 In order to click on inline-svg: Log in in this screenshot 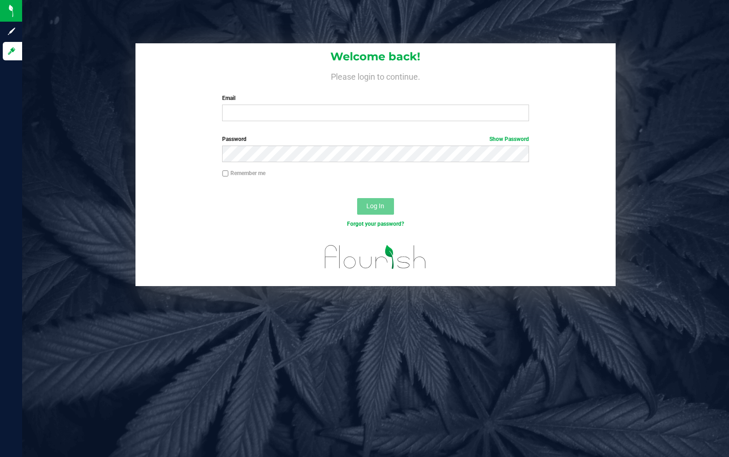, I will do `click(12, 51)`.